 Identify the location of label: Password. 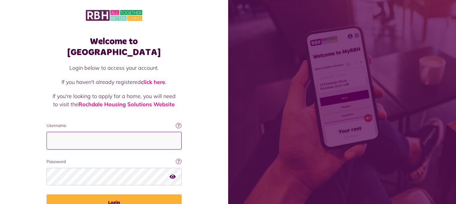
(114, 161).